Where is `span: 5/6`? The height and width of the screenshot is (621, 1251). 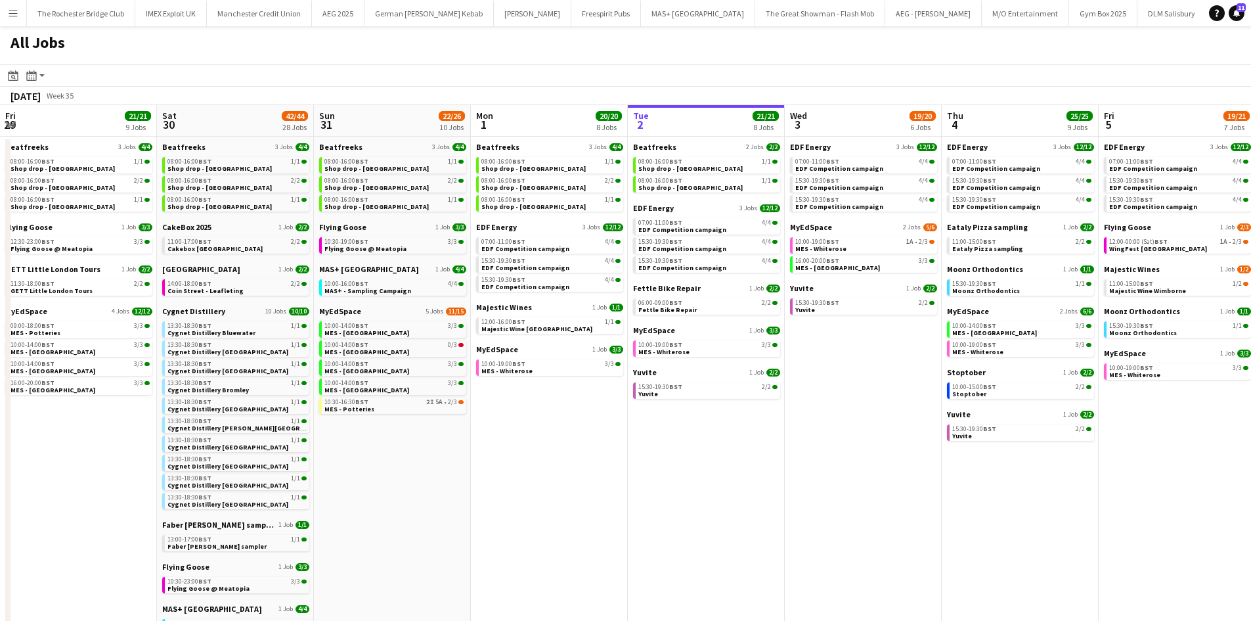
span: 5/6 is located at coordinates (930, 227).